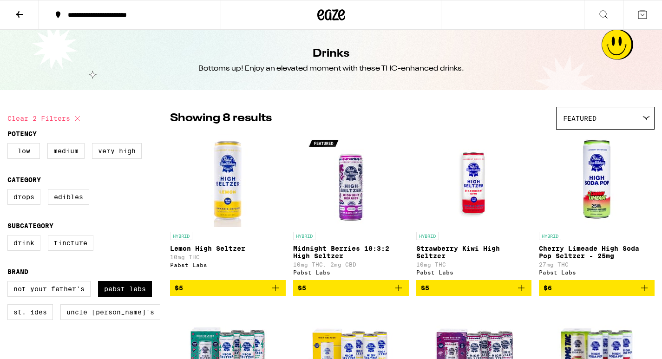 This screenshot has height=359, width=662. I want to click on label: Drink, so click(24, 243).